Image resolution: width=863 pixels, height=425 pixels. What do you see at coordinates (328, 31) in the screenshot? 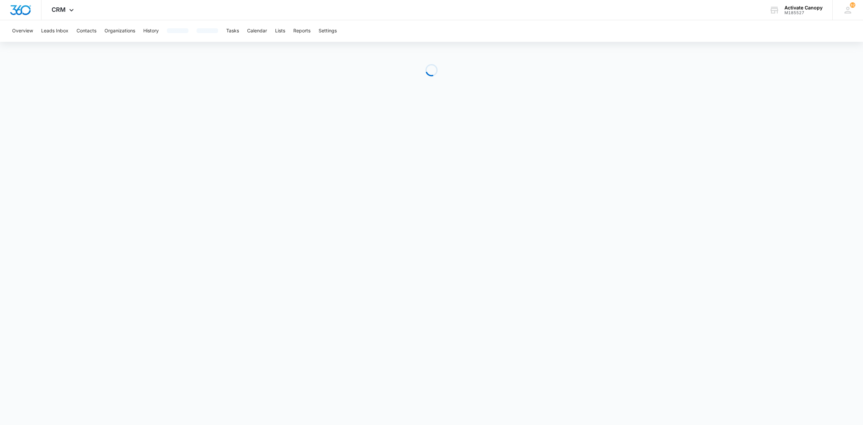
I see `button: Settings` at bounding box center [328, 31].